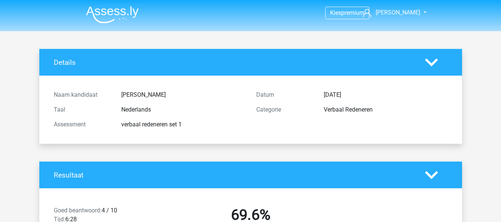 This screenshot has width=501, height=222. What do you see at coordinates (336, 13) in the screenshot?
I see `span: Kies` at bounding box center [336, 13].